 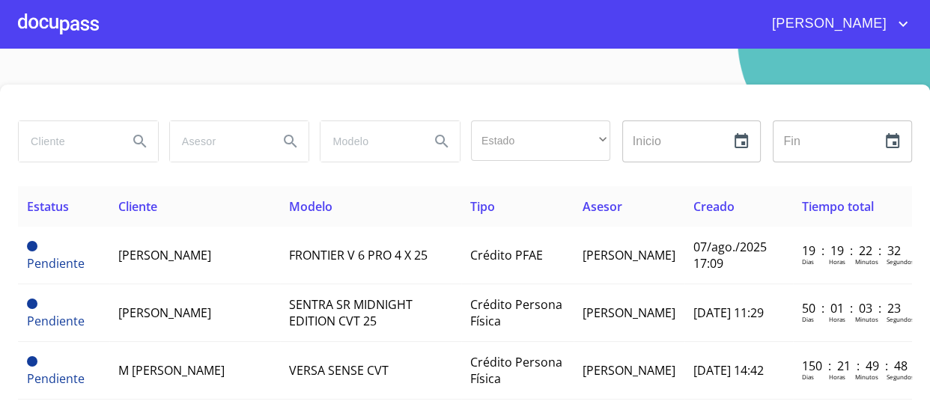 I want to click on p: 150 : 21 : 49 : 48, so click(x=852, y=366).